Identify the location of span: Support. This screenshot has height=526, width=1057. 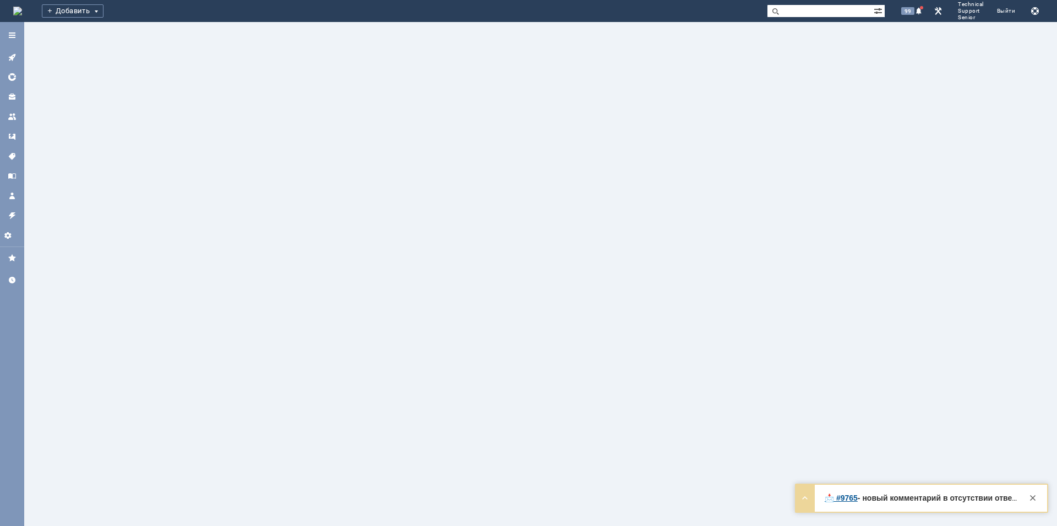
(971, 11).